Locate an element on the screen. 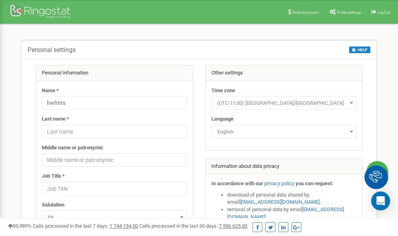 Image resolution: width=398 pixels, height=236 pixels. input: Middle name or patronymic is located at coordinates (114, 160).